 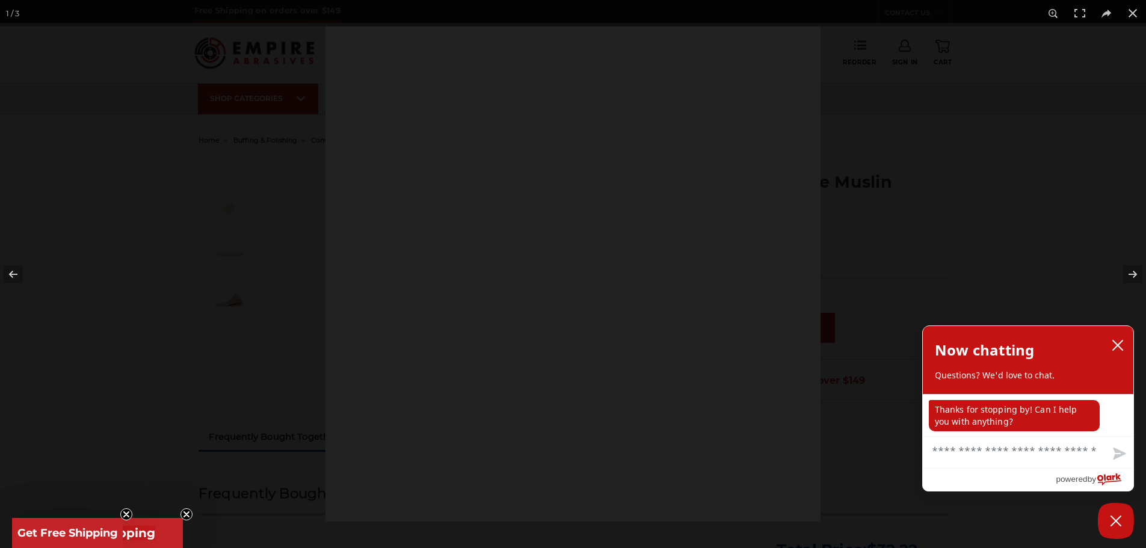 What do you see at coordinates (1028, 415) in the screenshot?
I see `div: chat` at bounding box center [1028, 415].